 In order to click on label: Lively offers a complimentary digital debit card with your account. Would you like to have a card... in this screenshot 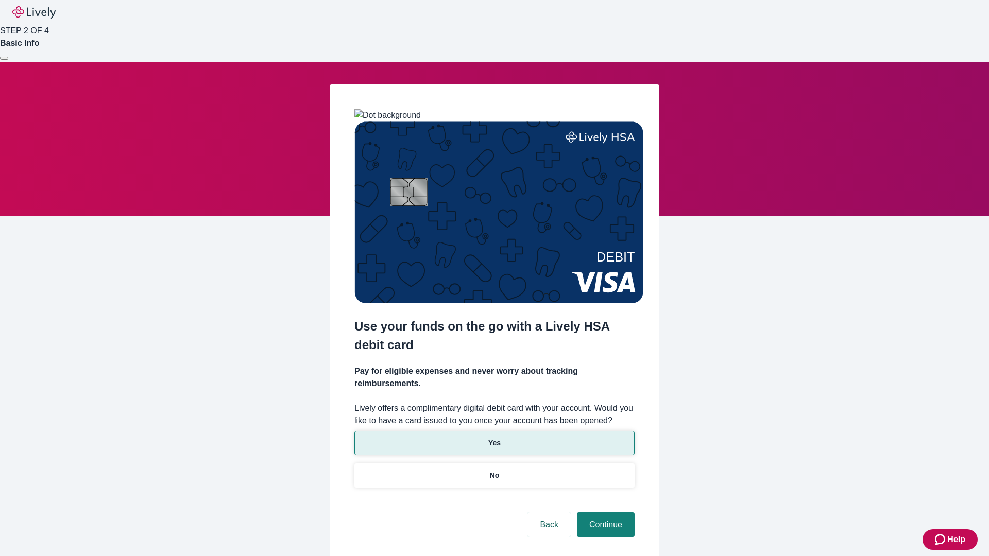, I will do `click(494, 415)`.